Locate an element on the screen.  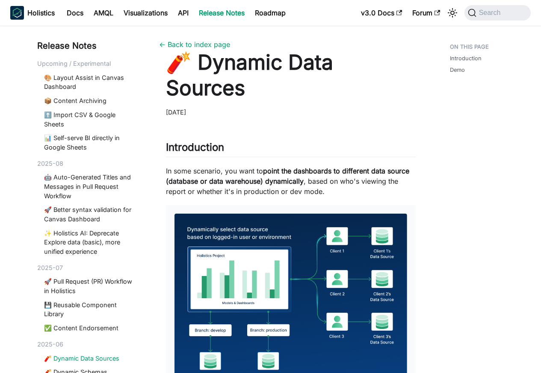
div: Upcoming / Experimental is located at coordinates (88, 64).